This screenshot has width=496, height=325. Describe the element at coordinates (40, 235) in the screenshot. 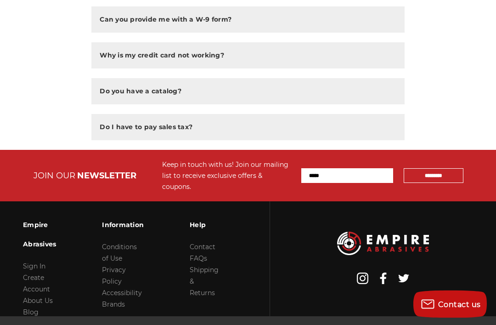

I see `h3: Empire Abrasives` at that location.